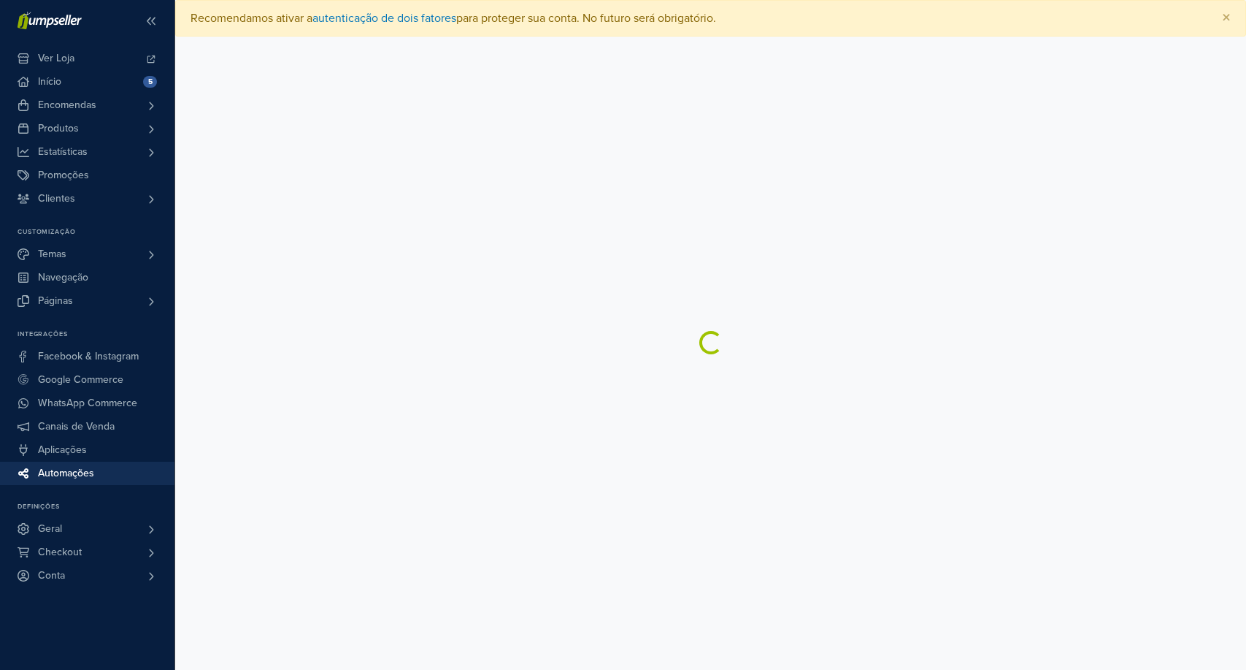  I want to click on p: Customização, so click(96, 232).